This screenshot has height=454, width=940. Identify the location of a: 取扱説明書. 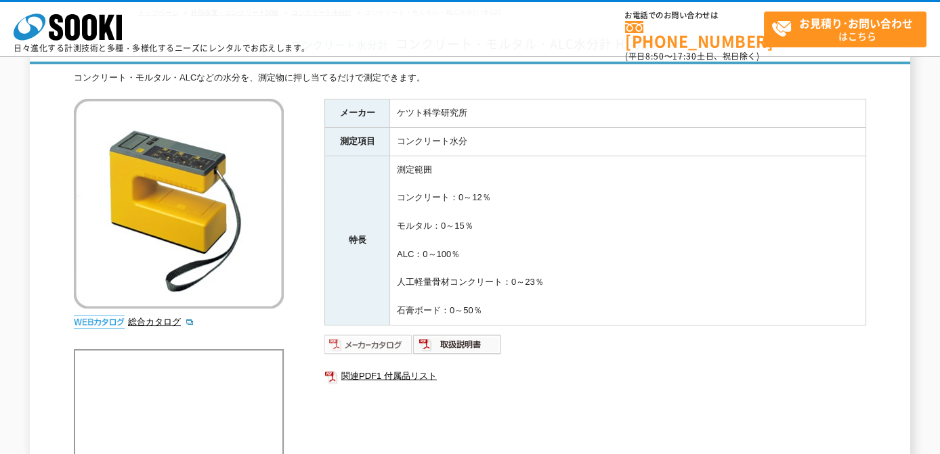
(457, 347).